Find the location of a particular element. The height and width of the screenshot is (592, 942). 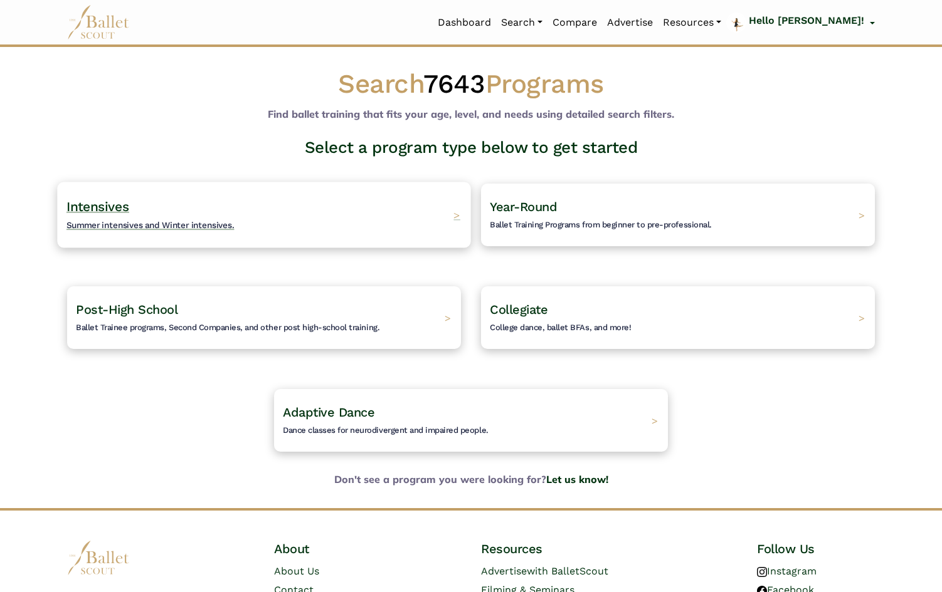

a: Instagram is located at coordinates (786, 571).